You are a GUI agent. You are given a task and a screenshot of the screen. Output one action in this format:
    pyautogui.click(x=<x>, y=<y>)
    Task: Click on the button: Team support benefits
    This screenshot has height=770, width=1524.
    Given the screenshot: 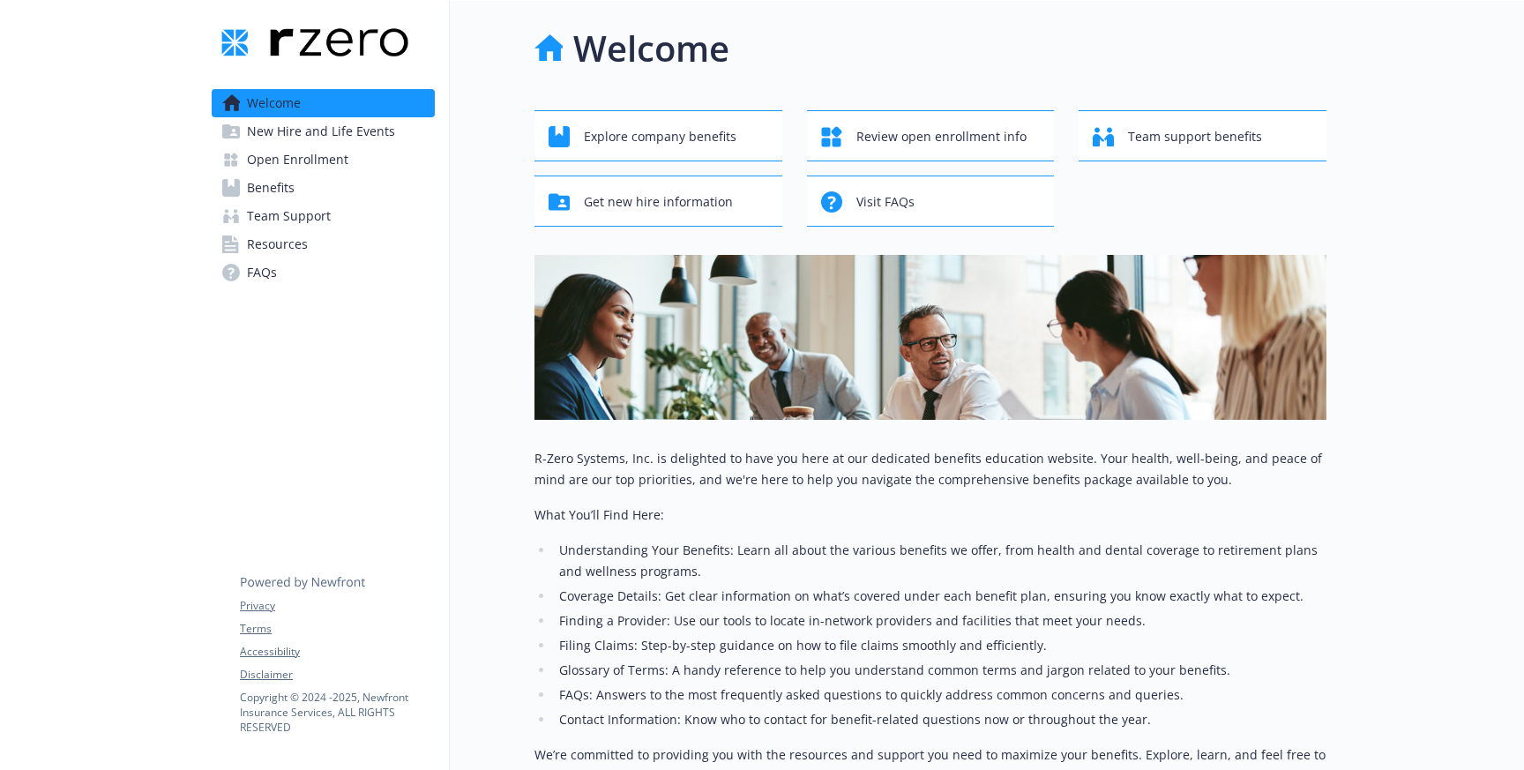 What is the action you would take?
    pyautogui.click(x=1202, y=136)
    